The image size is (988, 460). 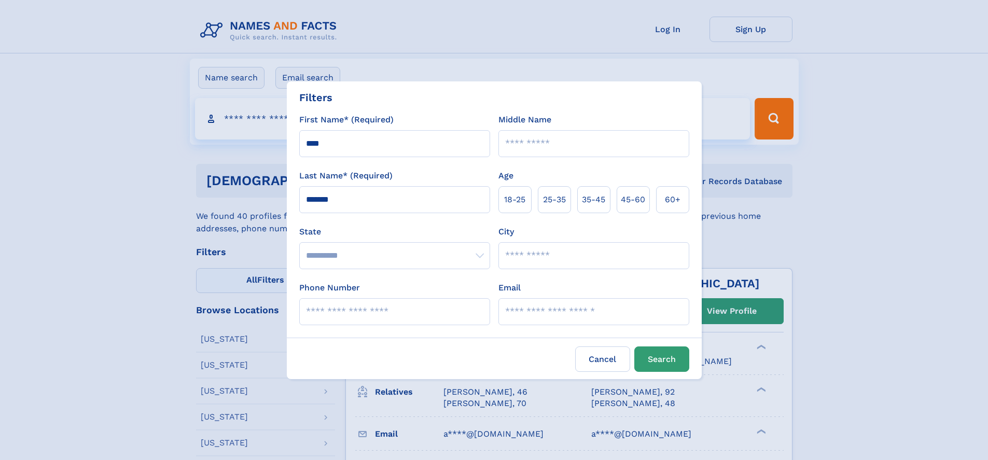 What do you see at coordinates (506, 176) in the screenshot?
I see `label: Age` at bounding box center [506, 176].